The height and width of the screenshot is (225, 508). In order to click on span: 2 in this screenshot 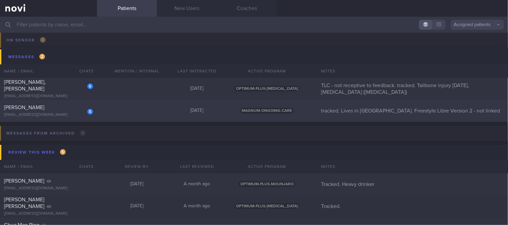, I will do `click(42, 56)`.